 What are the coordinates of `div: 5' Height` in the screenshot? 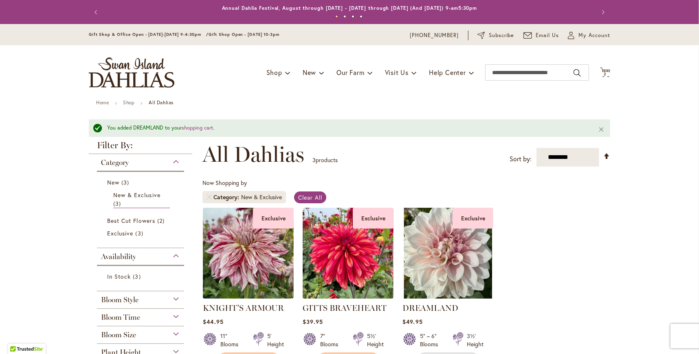 It's located at (275, 340).